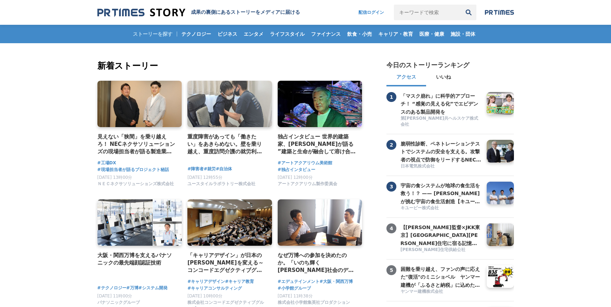 The width and height of the screenshot is (611, 307). Describe the element at coordinates (136, 184) in the screenshot. I see `span: ＮＥＣネクサソリューションズ株式会社` at that location.